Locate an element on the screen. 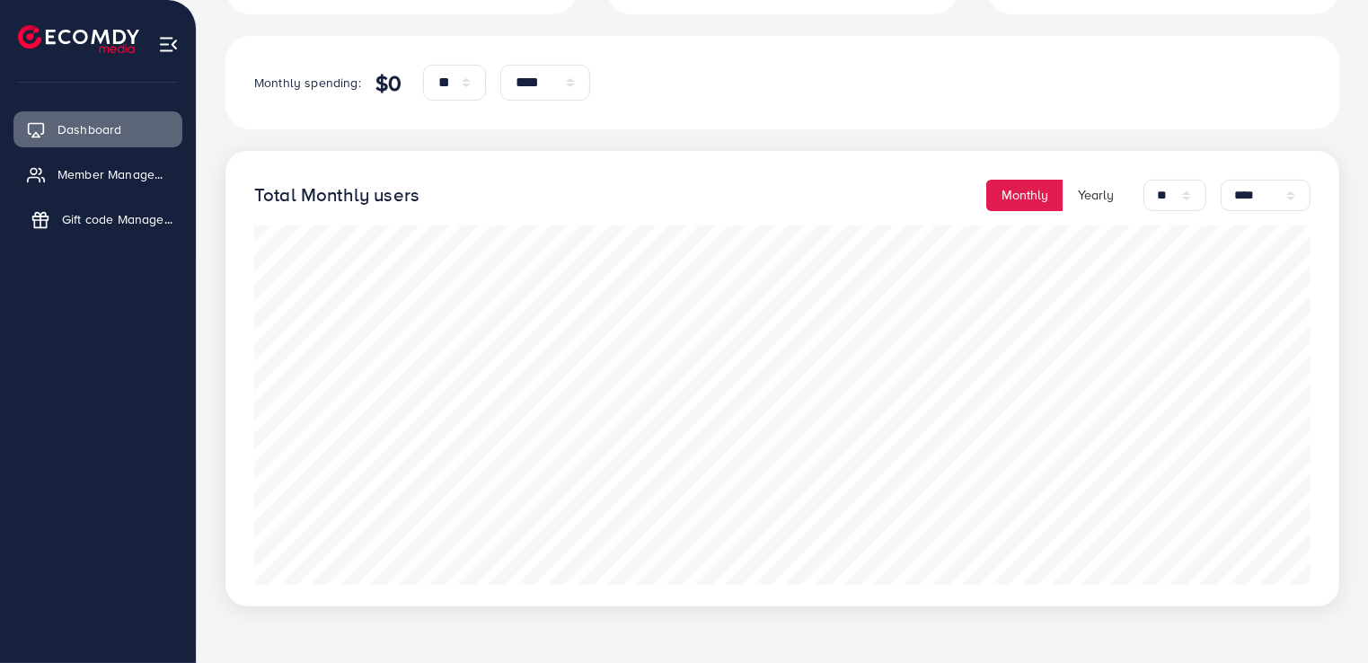 The width and height of the screenshot is (1368, 663). a: Dashboard is located at coordinates (98, 129).